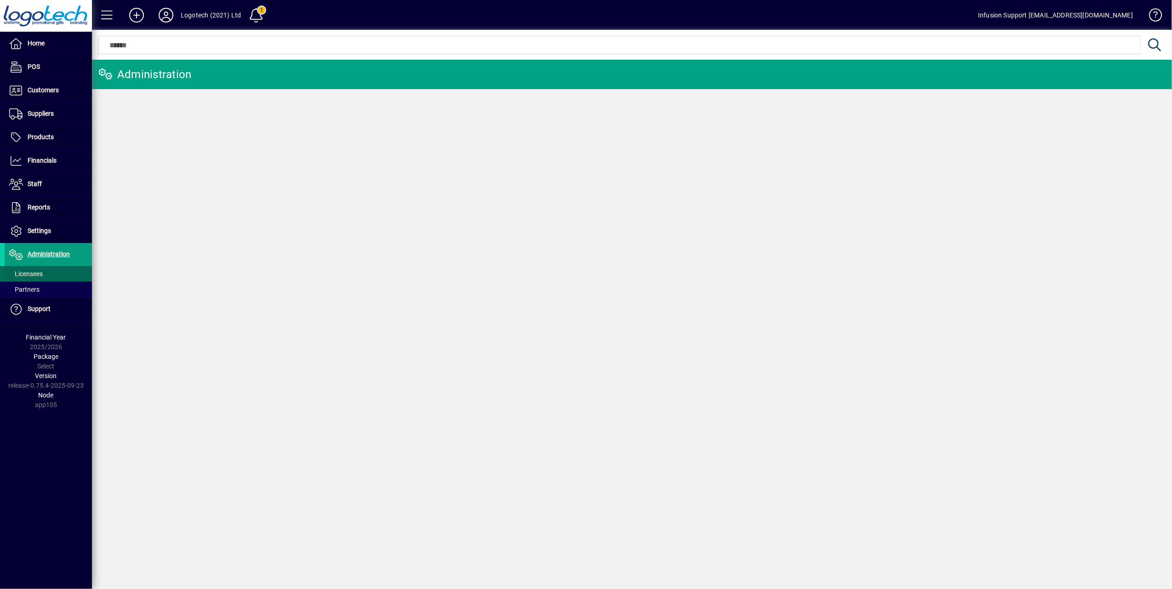 This screenshot has height=589, width=1172. What do you see at coordinates (39, 231) in the screenshot?
I see `span: Settings` at bounding box center [39, 231].